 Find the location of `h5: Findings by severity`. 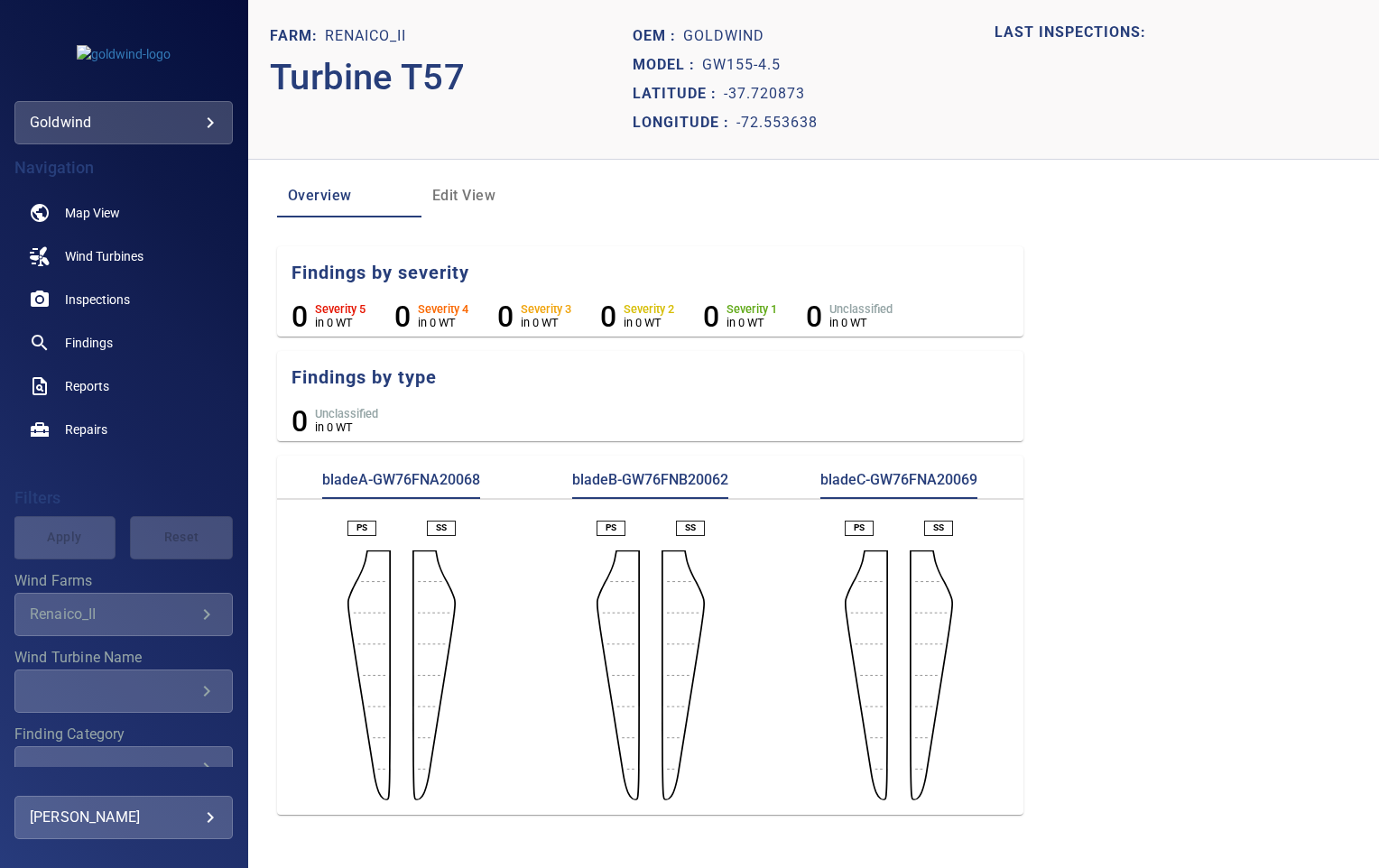

h5: Findings by severity is located at coordinates (657, 272).